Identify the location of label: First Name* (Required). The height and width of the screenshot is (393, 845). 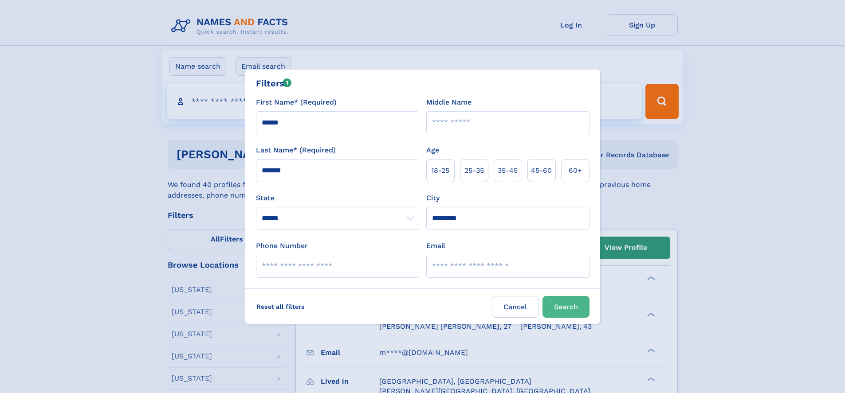
(296, 102).